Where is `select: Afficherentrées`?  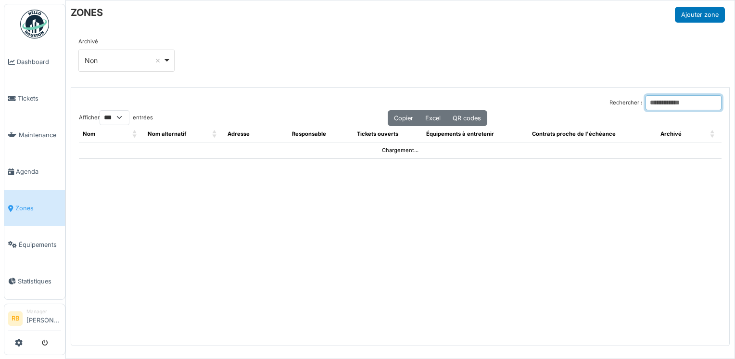
select: Afficherentrées is located at coordinates (114, 117).